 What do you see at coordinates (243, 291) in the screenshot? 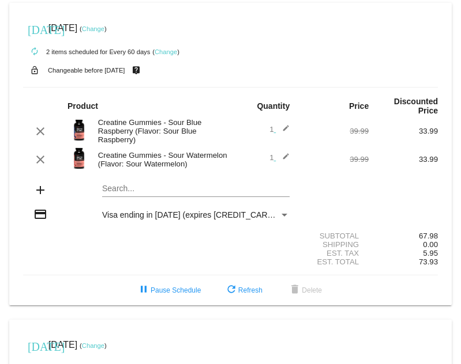
I see `button: Refresh` at bounding box center [243, 291].